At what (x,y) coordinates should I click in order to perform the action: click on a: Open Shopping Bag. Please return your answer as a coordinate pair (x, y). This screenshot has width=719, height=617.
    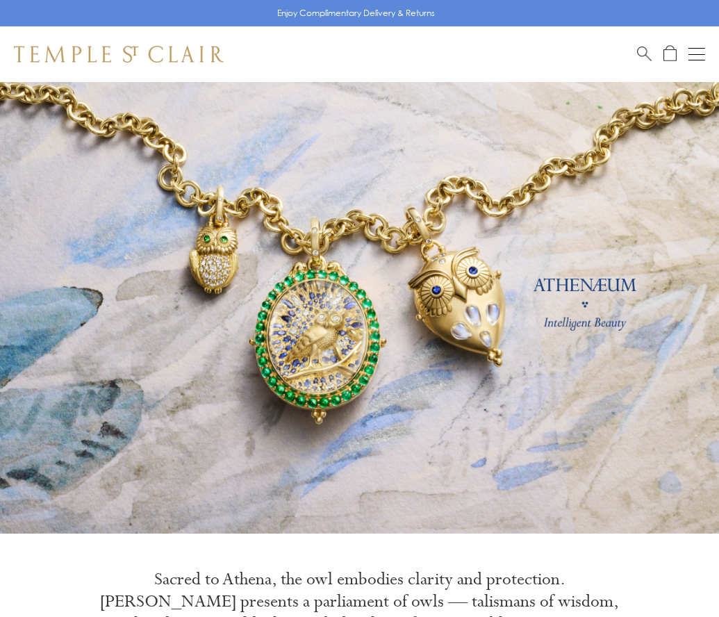
    Looking at the image, I should click on (670, 54).